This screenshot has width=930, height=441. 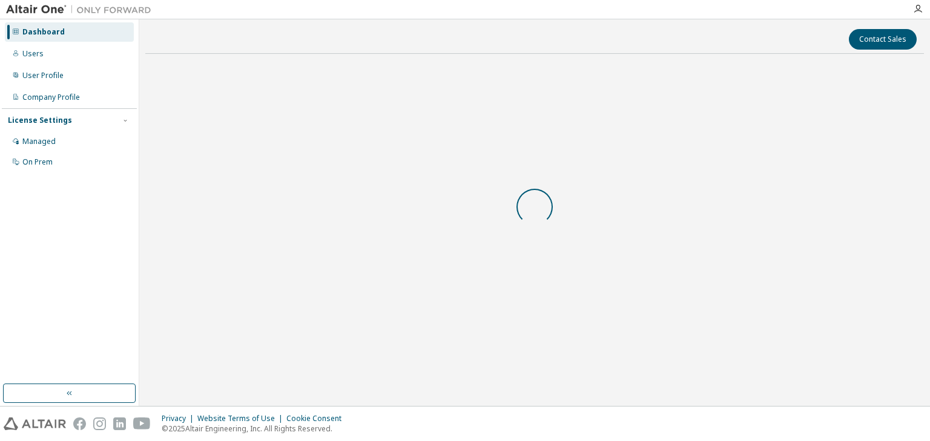 What do you see at coordinates (883, 39) in the screenshot?
I see `button: Contact Sales` at bounding box center [883, 39].